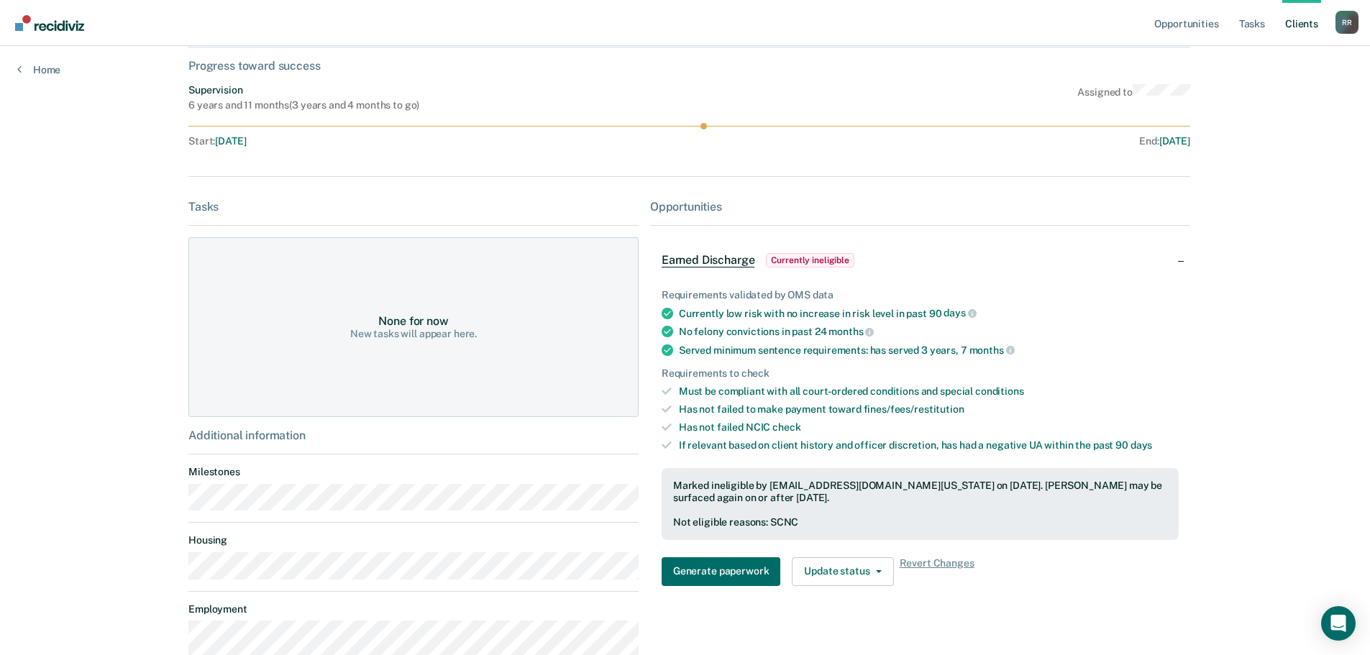  Describe the element at coordinates (928, 445) in the screenshot. I see `div: If relevant based on client history and officer discretion, has had a negative UA within the past 90` at that location.